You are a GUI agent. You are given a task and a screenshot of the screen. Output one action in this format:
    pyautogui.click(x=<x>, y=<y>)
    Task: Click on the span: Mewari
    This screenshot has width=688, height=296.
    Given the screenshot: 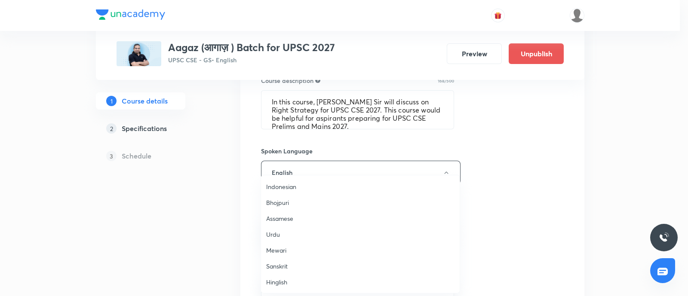 What is the action you would take?
    pyautogui.click(x=360, y=250)
    